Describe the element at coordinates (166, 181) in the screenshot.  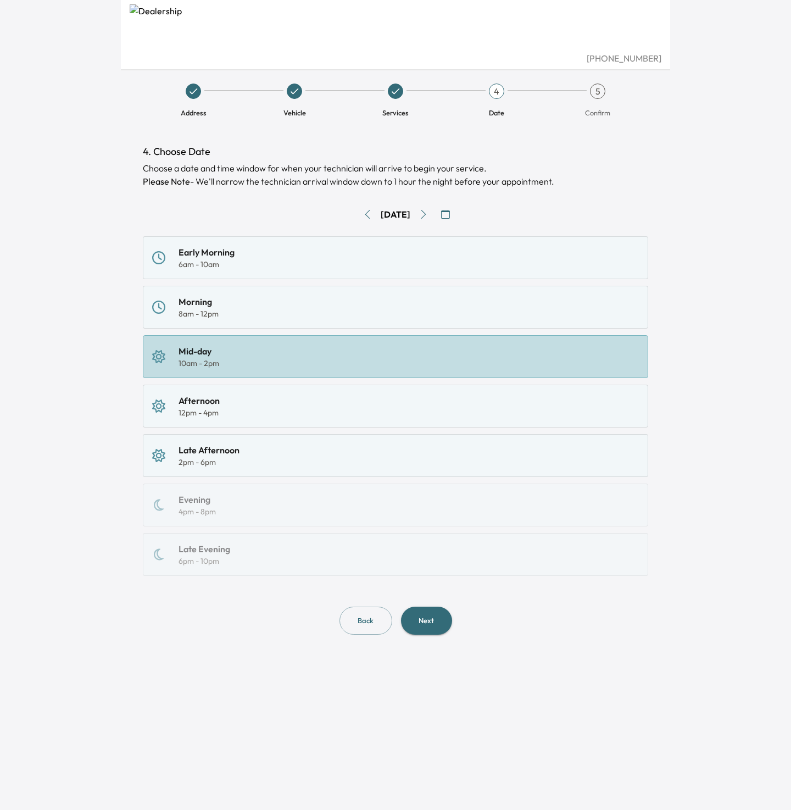
I see `b: Please Note` at that location.